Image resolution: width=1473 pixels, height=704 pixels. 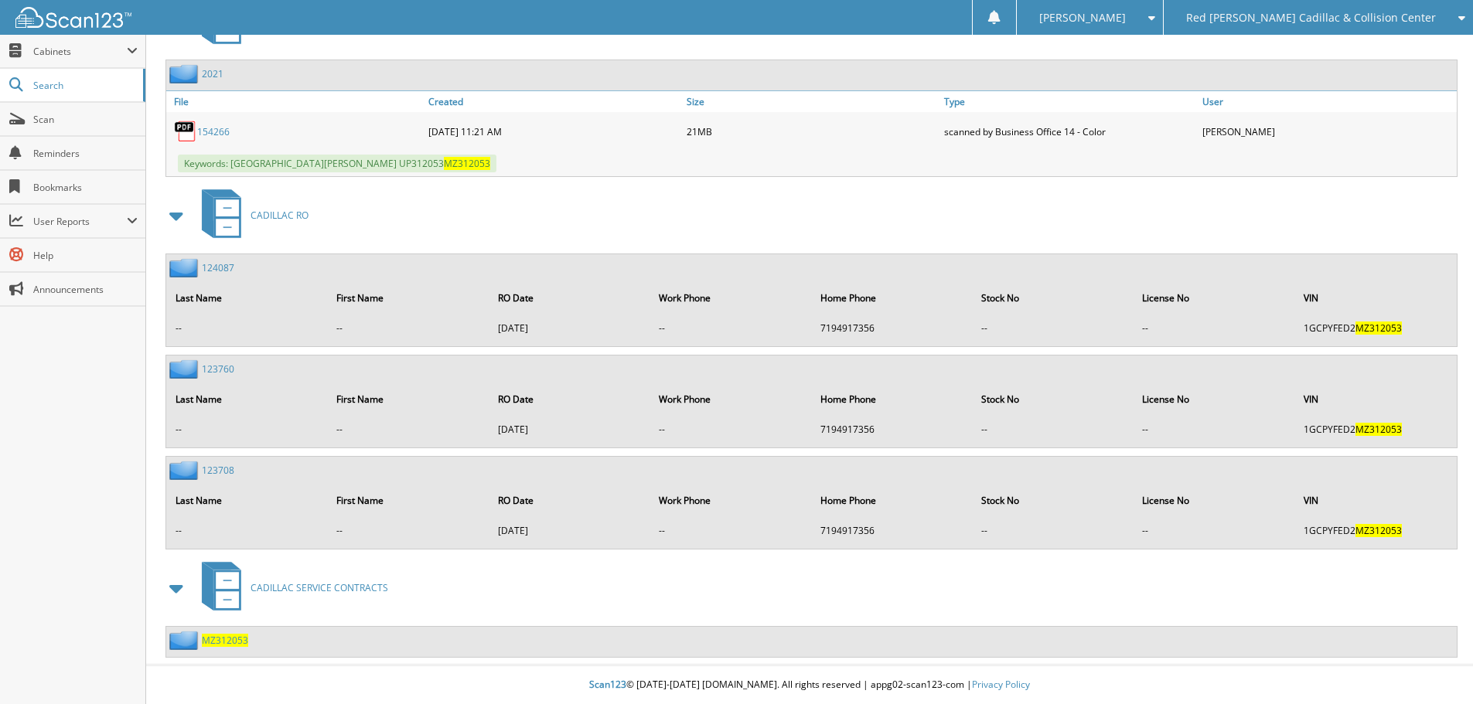 I want to click on a: 123760, so click(x=218, y=369).